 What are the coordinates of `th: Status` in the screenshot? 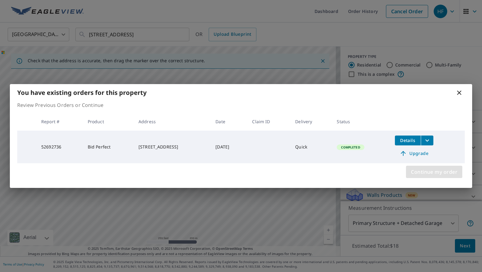 It's located at (361, 121).